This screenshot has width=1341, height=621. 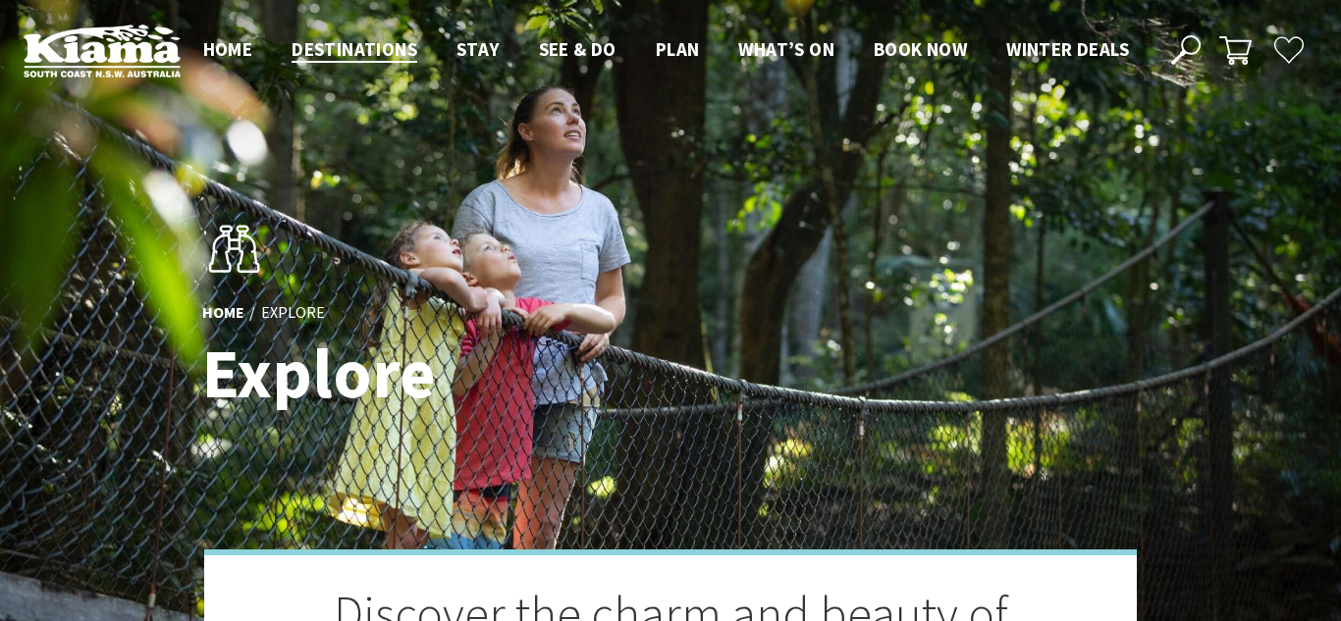 What do you see at coordinates (478, 49) in the screenshot?
I see `span: Stay` at bounding box center [478, 49].